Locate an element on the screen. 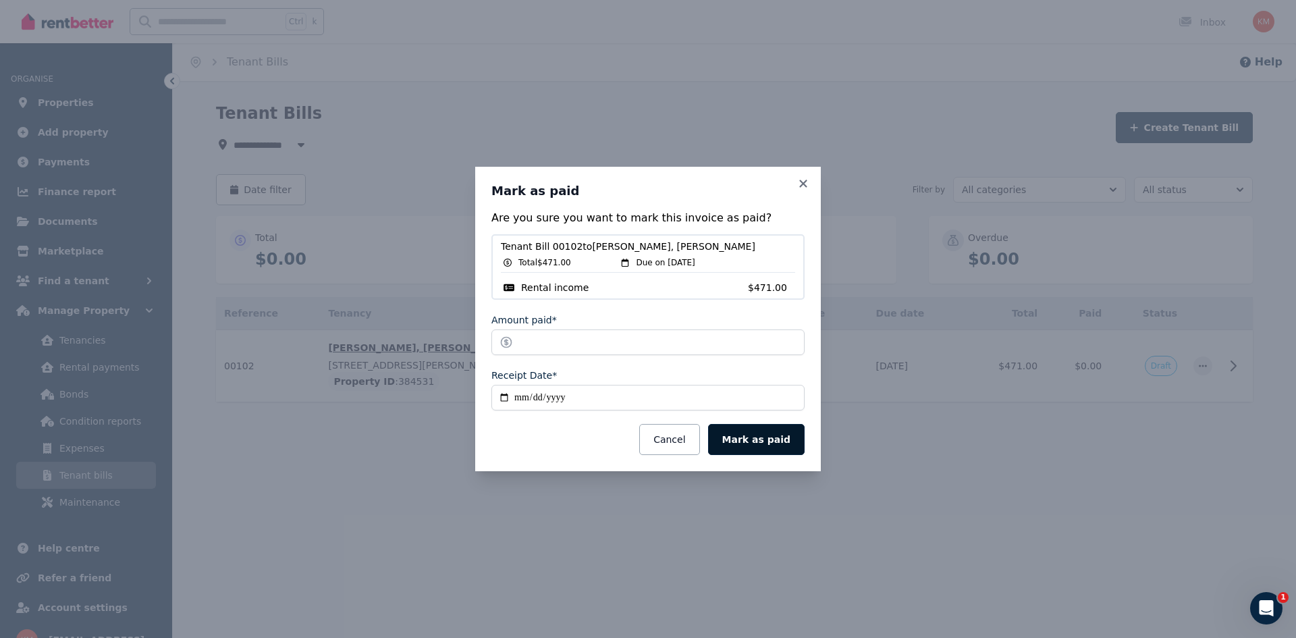 This screenshot has width=1296, height=638. label: Receipt Date* is located at coordinates (524, 375).